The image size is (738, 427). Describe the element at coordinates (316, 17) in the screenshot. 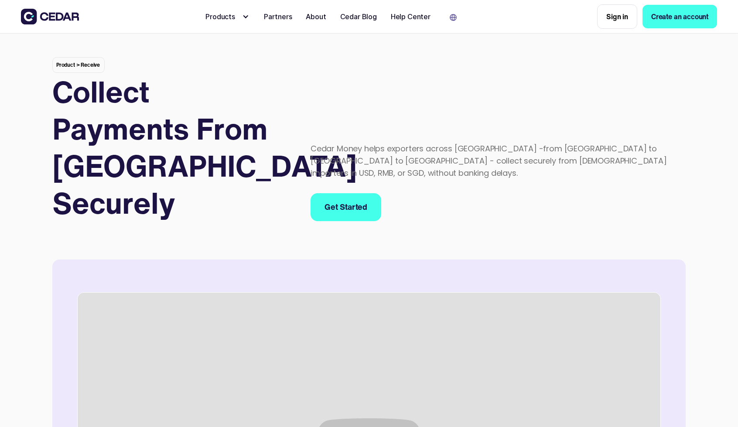

I see `a: About` at that location.